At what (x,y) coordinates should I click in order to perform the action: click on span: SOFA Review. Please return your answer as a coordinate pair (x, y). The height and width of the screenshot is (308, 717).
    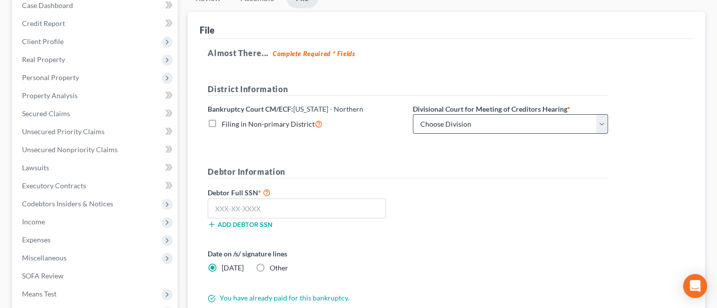
    Looking at the image, I should click on (43, 275).